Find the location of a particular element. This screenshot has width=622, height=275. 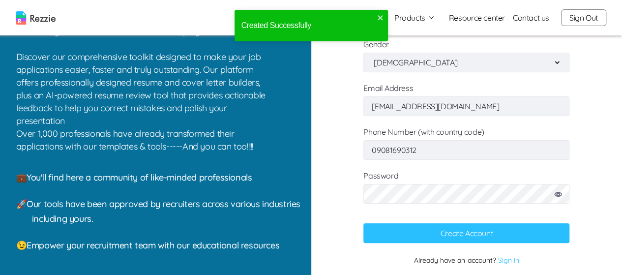

label: Email Address is located at coordinates (466, 97).